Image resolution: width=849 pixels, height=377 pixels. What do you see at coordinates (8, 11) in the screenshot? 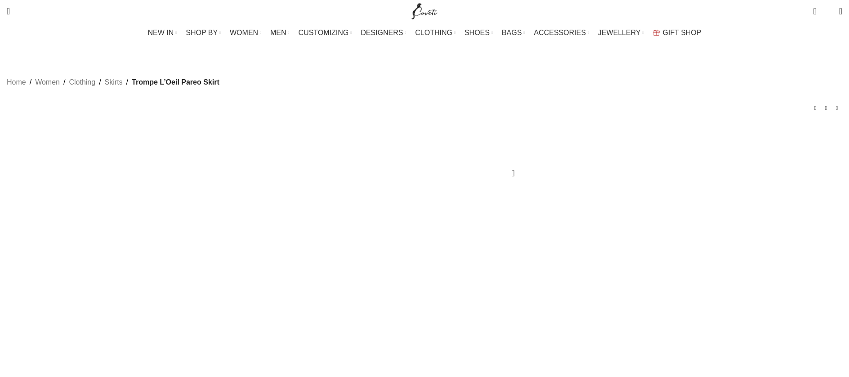
I see `div: Search` at bounding box center [8, 11].